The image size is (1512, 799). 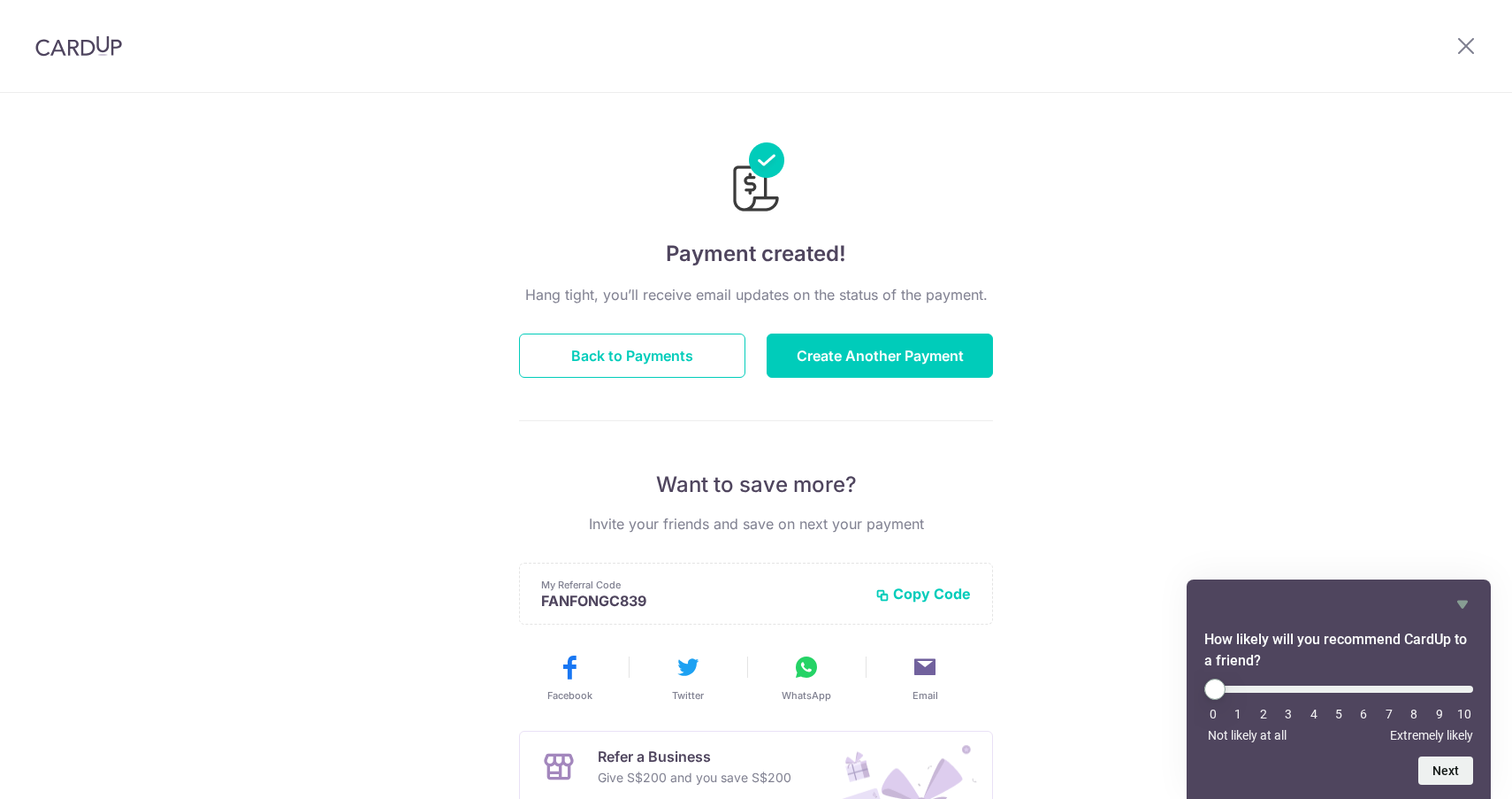 I want to click on li: 1, so click(x=1238, y=714).